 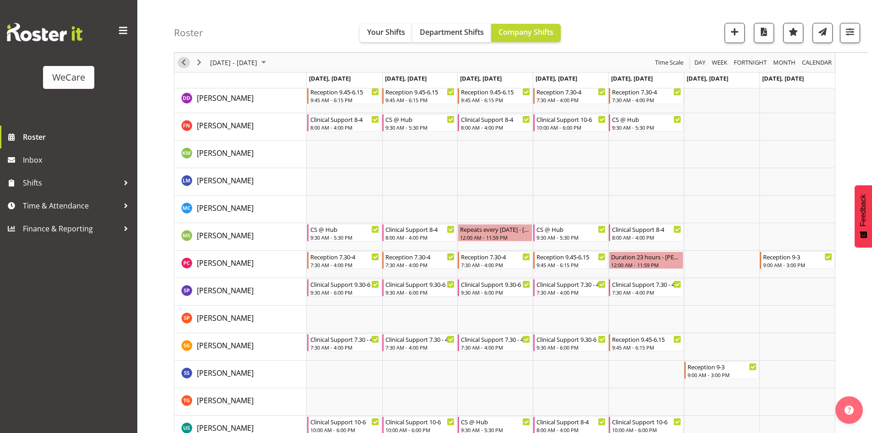 What do you see at coordinates (420, 233) in the screenshot?
I see `div: Mehreen Sardar"s event - Clinical Support 8-4 Begin From Tuesday, September 9, 2025 at 8:00:00 AM...` at bounding box center [420, 233].